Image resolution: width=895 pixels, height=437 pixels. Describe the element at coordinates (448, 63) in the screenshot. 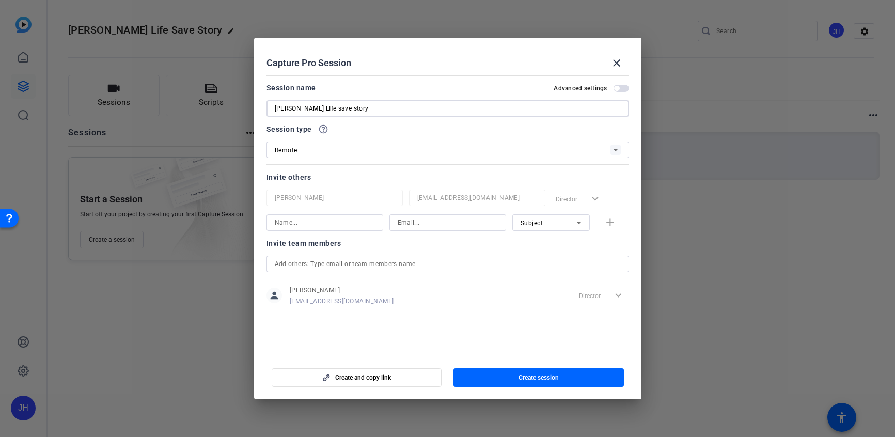

I see `div: Capture Pro Session` at that location.